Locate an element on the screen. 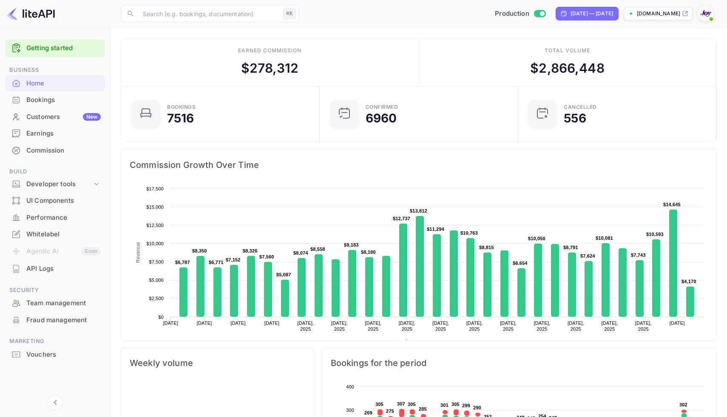  text: $10,050 is located at coordinates (537, 239).